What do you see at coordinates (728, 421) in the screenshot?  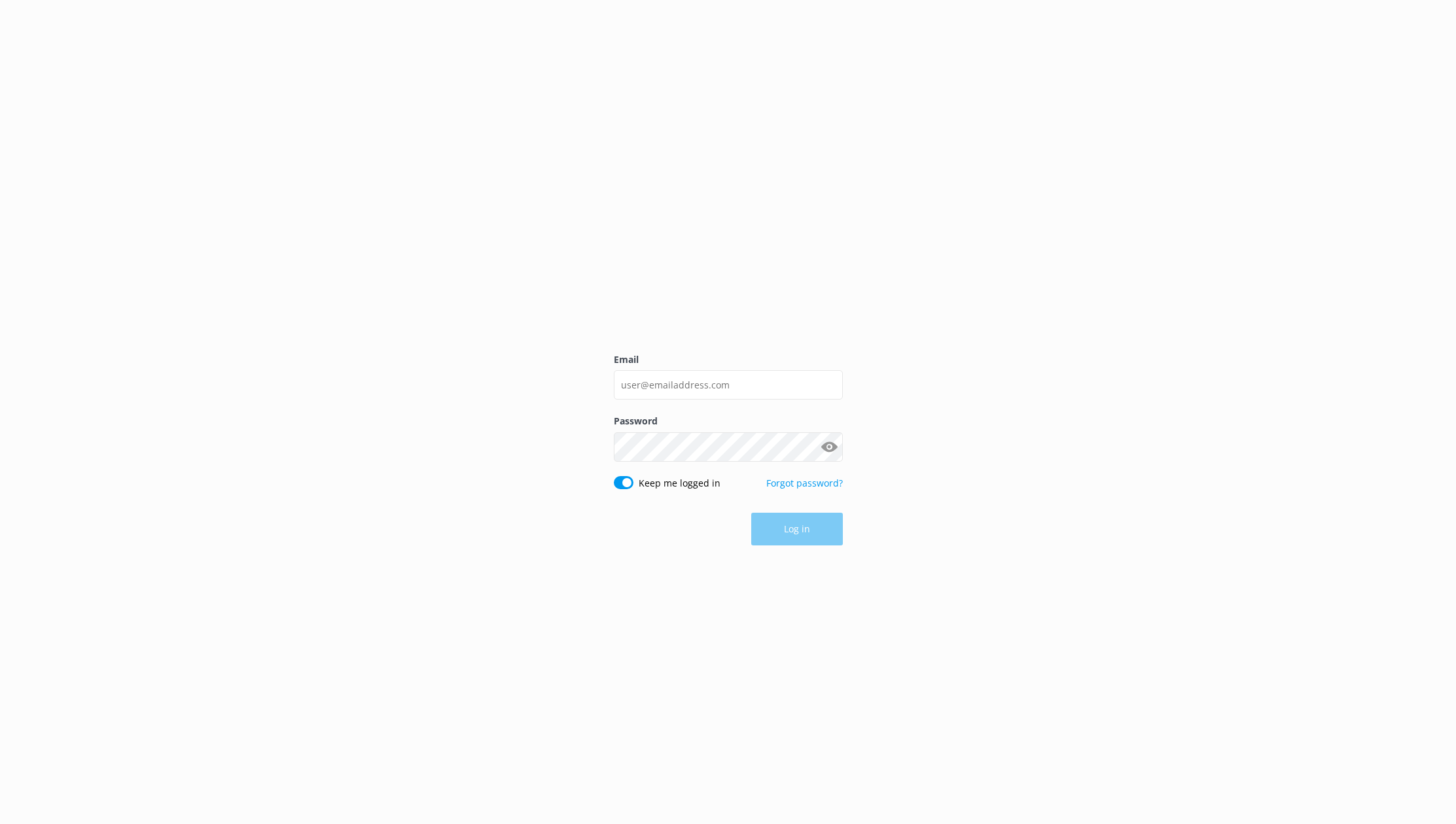 I see `label: Password` at bounding box center [728, 421].